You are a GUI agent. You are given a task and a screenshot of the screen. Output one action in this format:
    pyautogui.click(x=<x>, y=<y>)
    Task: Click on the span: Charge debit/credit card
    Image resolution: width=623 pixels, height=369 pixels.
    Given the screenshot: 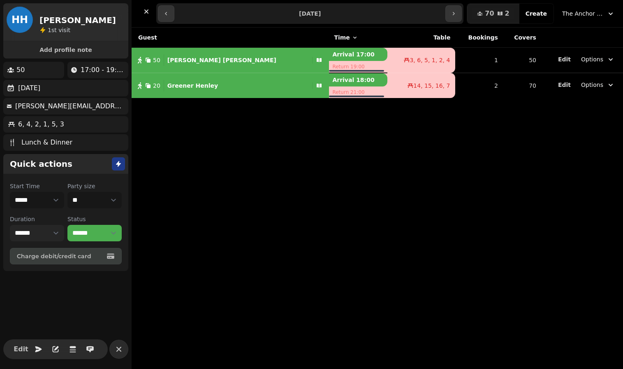 What is the action you would take?
    pyautogui.click(x=61, y=256)
    